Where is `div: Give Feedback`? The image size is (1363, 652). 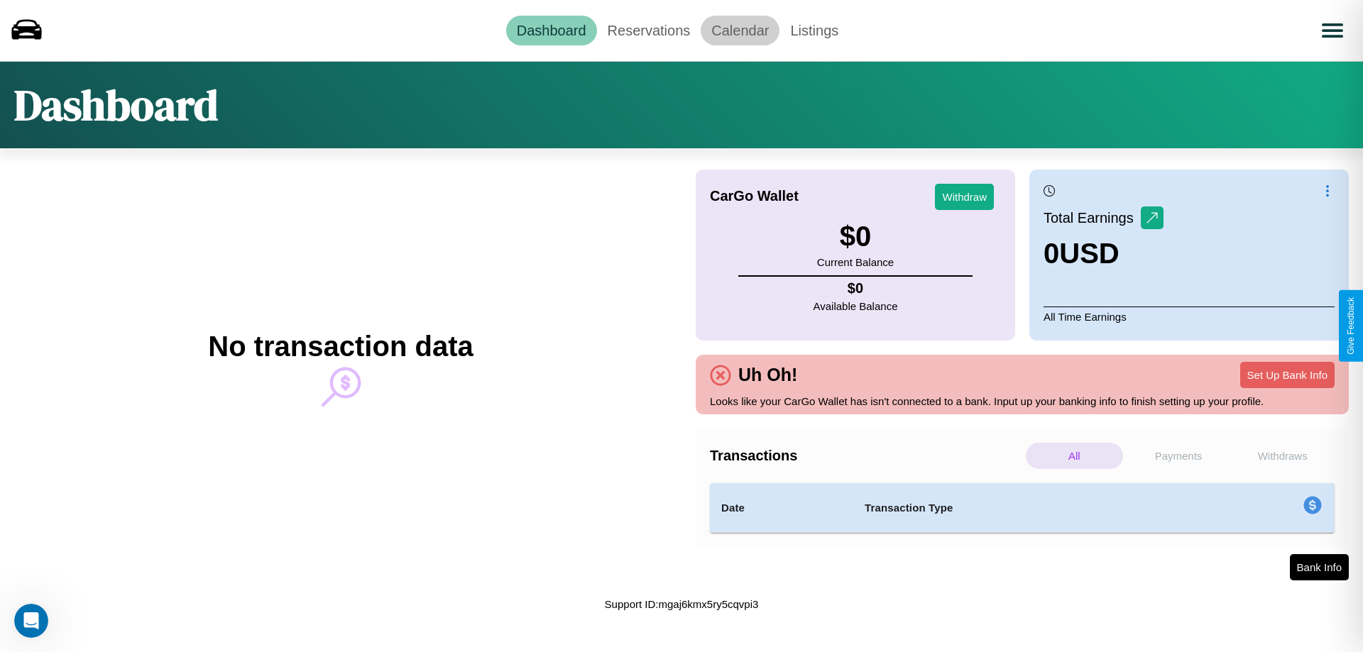 div: Give Feedback is located at coordinates (1351, 326).